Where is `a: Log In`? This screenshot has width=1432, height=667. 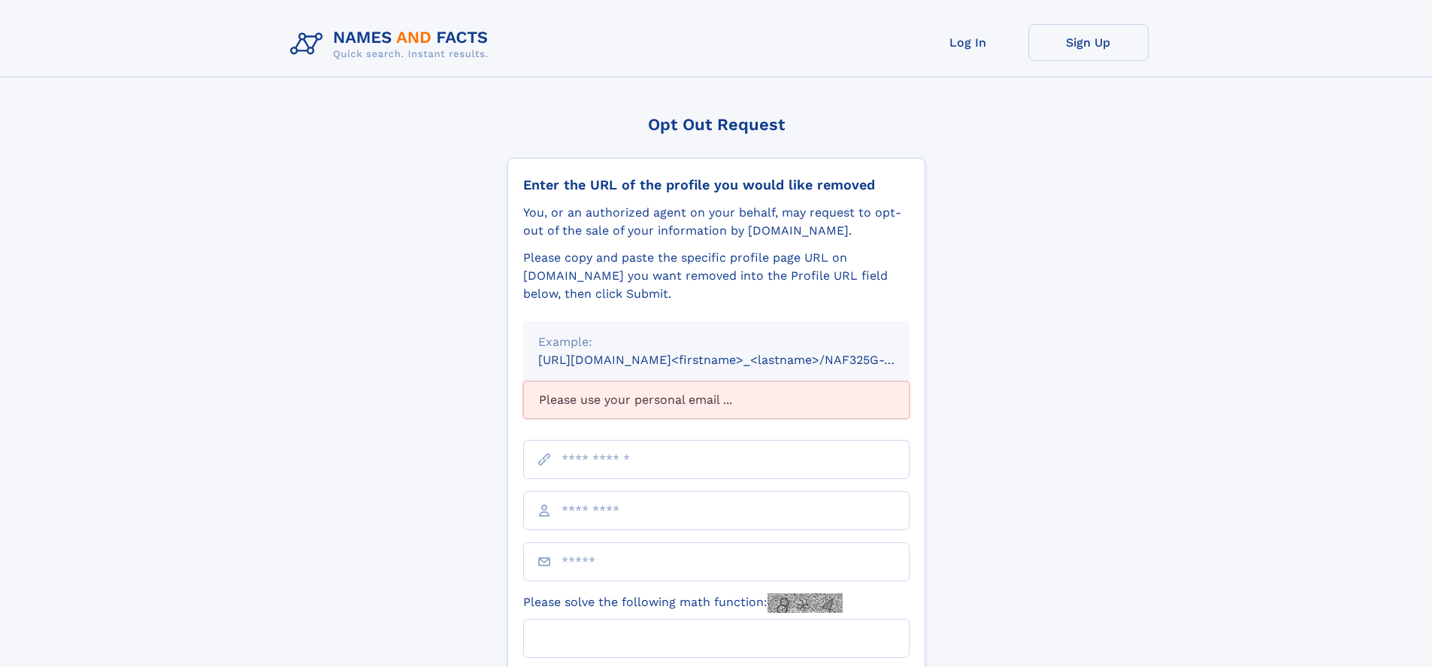
a: Log In is located at coordinates (968, 42).